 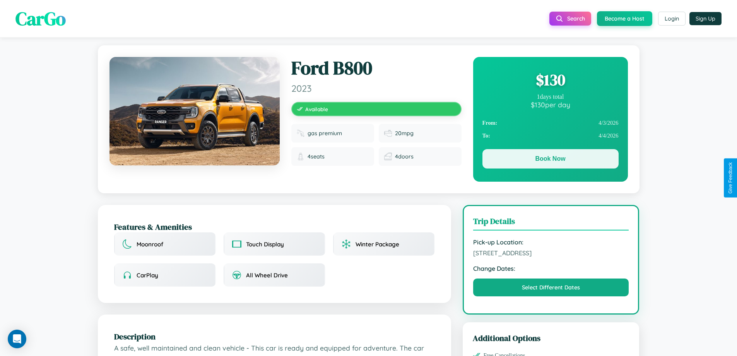 I want to click on h2: Description, so click(x=274, y=336).